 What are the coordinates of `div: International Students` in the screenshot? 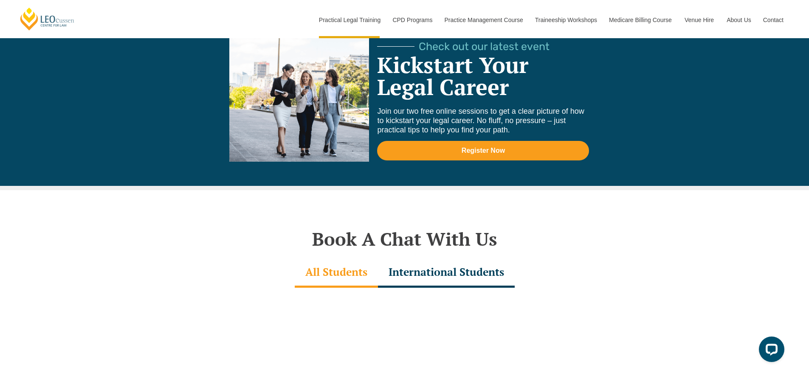 It's located at (447, 273).